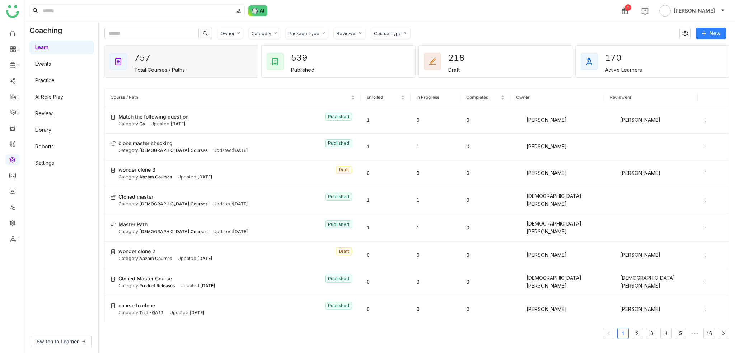 This screenshot has height=353, width=735. What do you see at coordinates (666, 333) in the screenshot?
I see `li: 4` at bounding box center [666, 333].